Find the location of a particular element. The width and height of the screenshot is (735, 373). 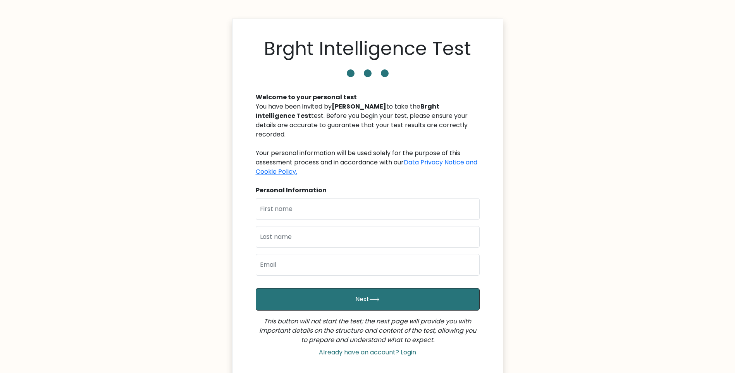

a: Data Privacy Notice and Cookie Policy. is located at coordinates (366, 167).